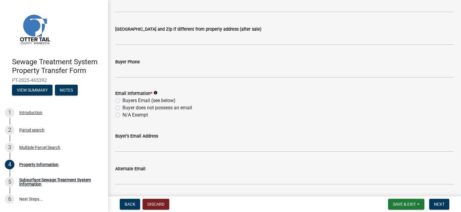 Image resolution: width=461 pixels, height=212 pixels. Describe the element at coordinates (137, 136) in the screenshot. I see `label: Buyer's Email Address` at that location.